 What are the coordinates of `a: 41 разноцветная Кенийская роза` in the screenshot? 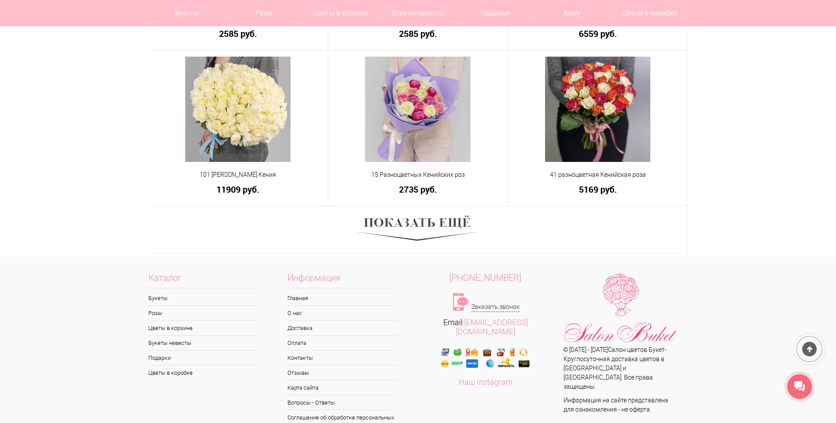 It's located at (597, 175).